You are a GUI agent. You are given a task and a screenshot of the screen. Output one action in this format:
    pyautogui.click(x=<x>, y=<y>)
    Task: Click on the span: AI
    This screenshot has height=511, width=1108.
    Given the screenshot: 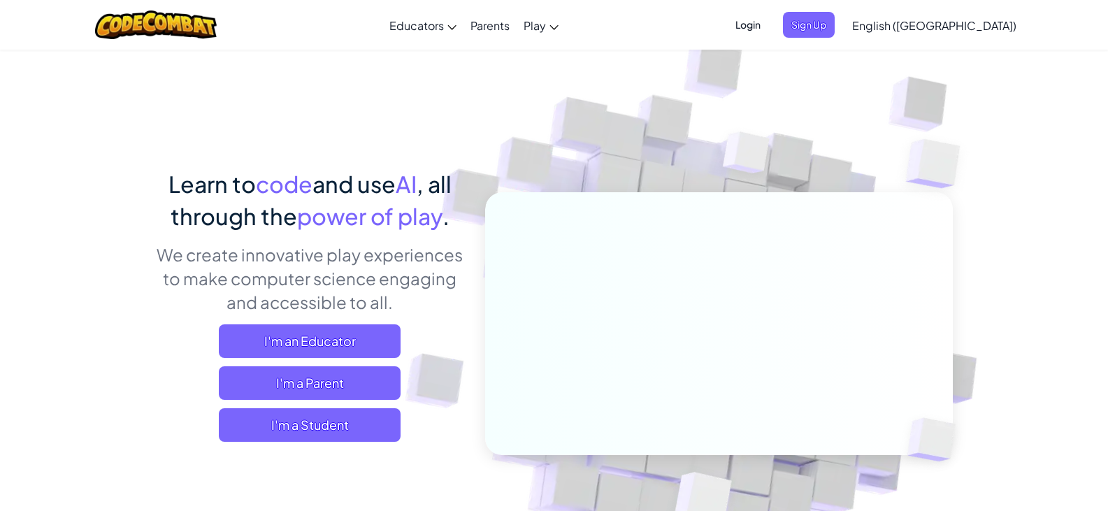 What is the action you would take?
    pyautogui.click(x=406, y=184)
    